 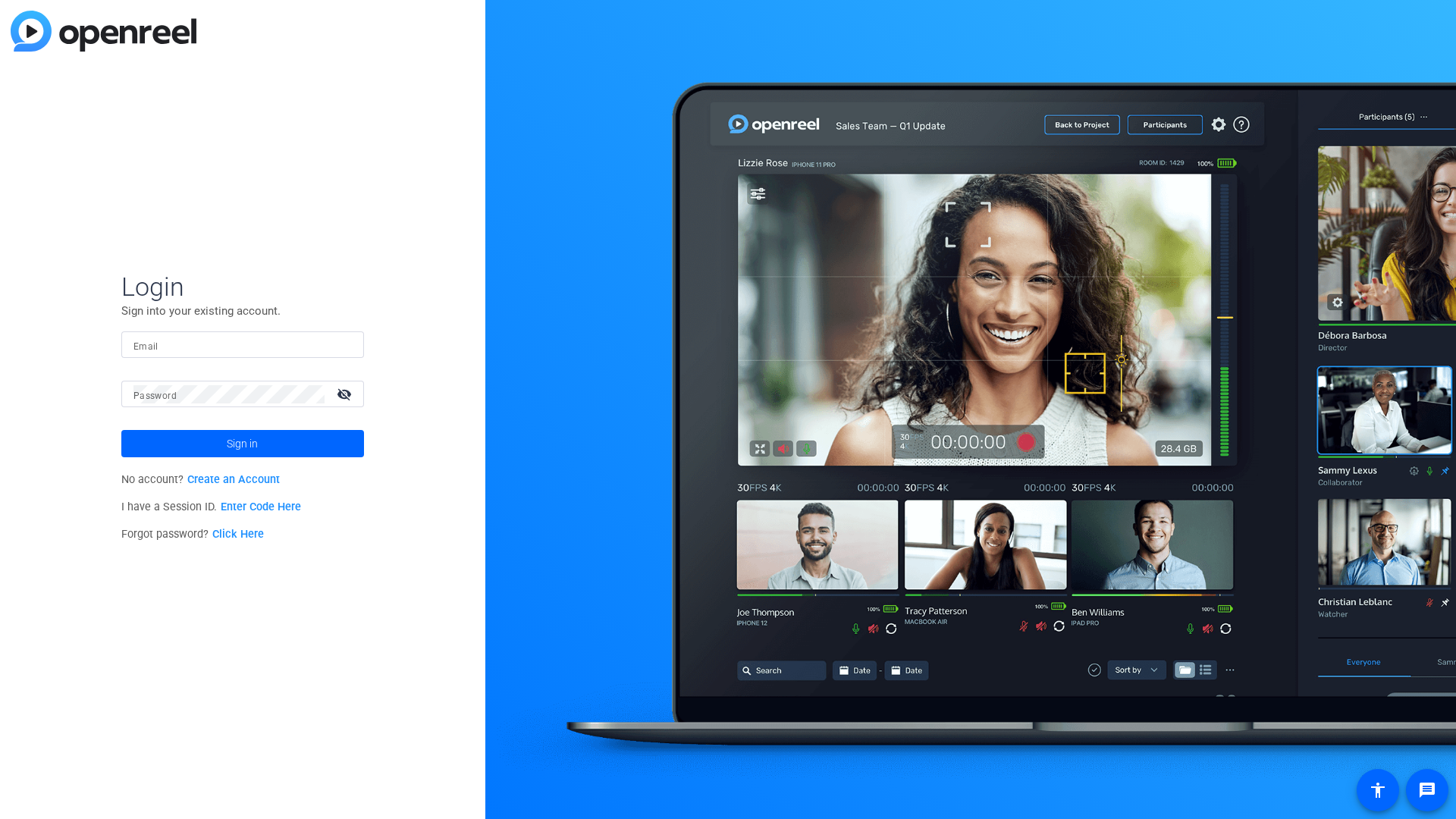 I want to click on mat-icon: accessibility, so click(x=1378, y=790).